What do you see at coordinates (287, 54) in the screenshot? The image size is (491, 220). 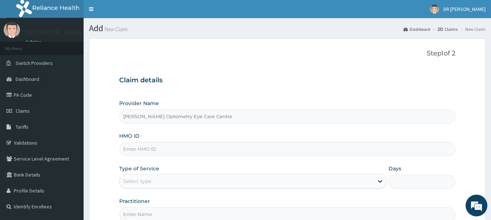 I see `p: Step 1 of 2` at bounding box center [287, 54].